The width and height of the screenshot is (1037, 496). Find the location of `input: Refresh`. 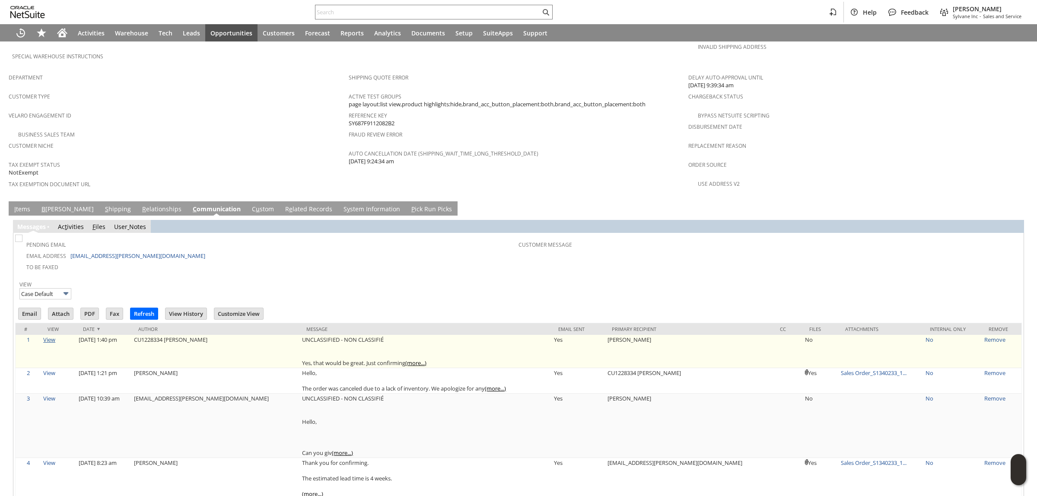

input: Refresh is located at coordinates (144, 314).